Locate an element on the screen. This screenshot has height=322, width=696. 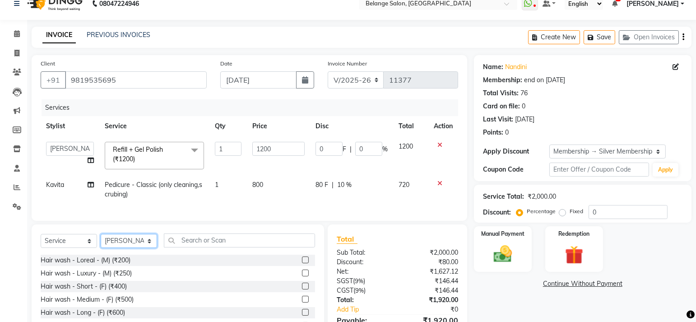
div: ₹1,920.00 is located at coordinates (431, 300).